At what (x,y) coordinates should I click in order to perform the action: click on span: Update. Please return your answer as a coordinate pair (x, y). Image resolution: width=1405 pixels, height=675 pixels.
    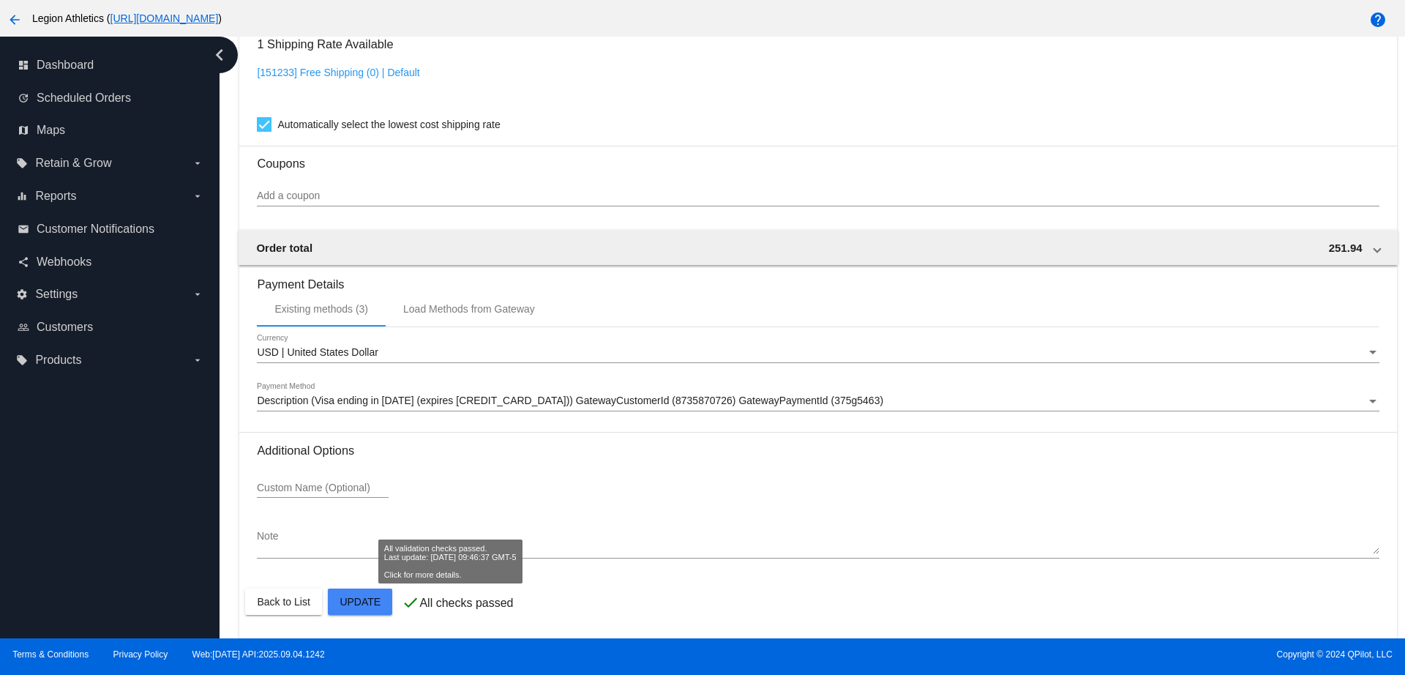
    Looking at the image, I should click on (360, 602).